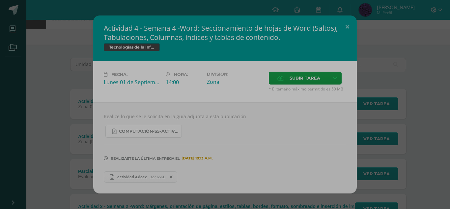 This screenshot has width=450, height=209. What do you see at coordinates (171, 177) in the screenshot?
I see `span: Remover entrega` at bounding box center [171, 177].